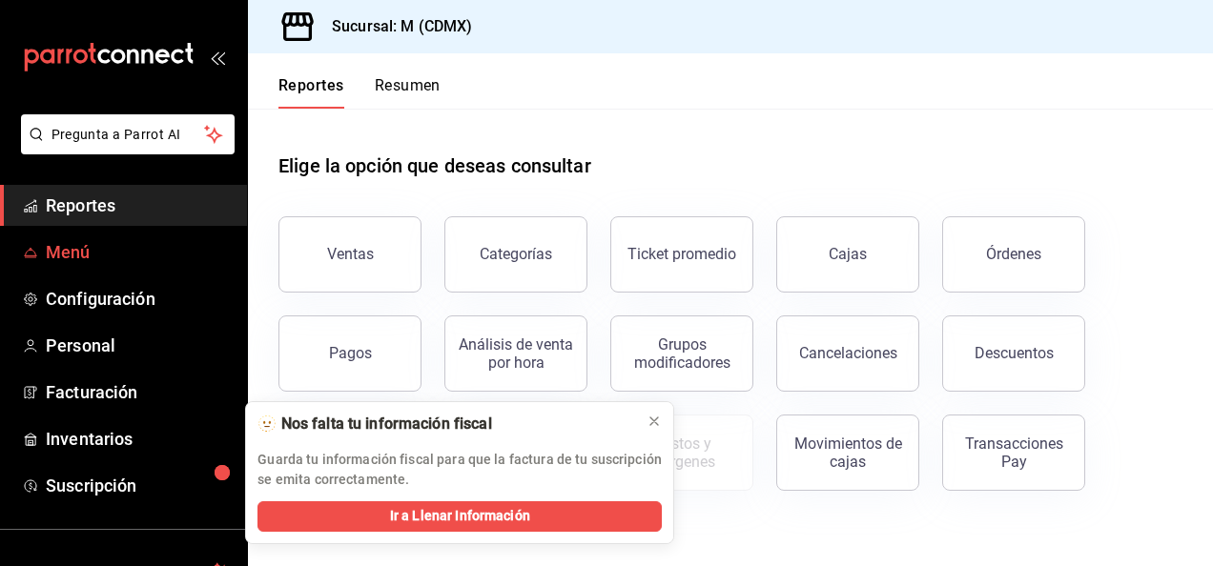  I want to click on div: Cajas, so click(848, 255).